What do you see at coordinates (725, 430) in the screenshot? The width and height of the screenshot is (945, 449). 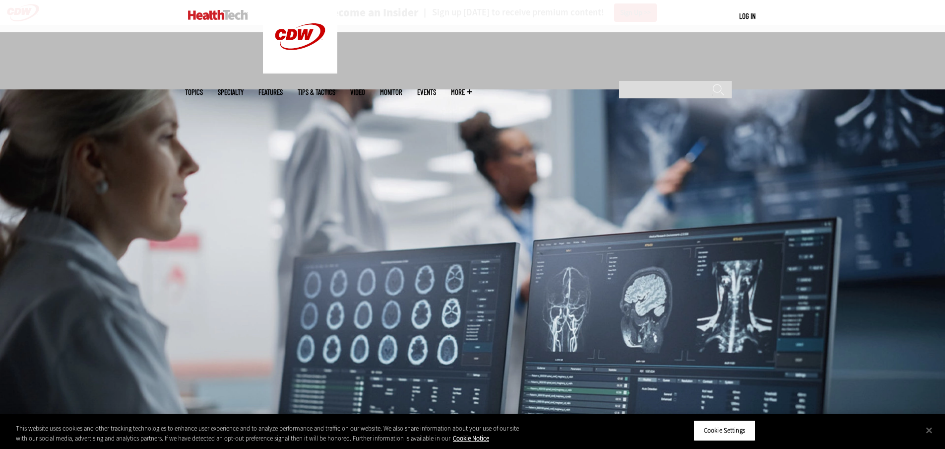 I see `button: Cookie Settings` at bounding box center [725, 430].